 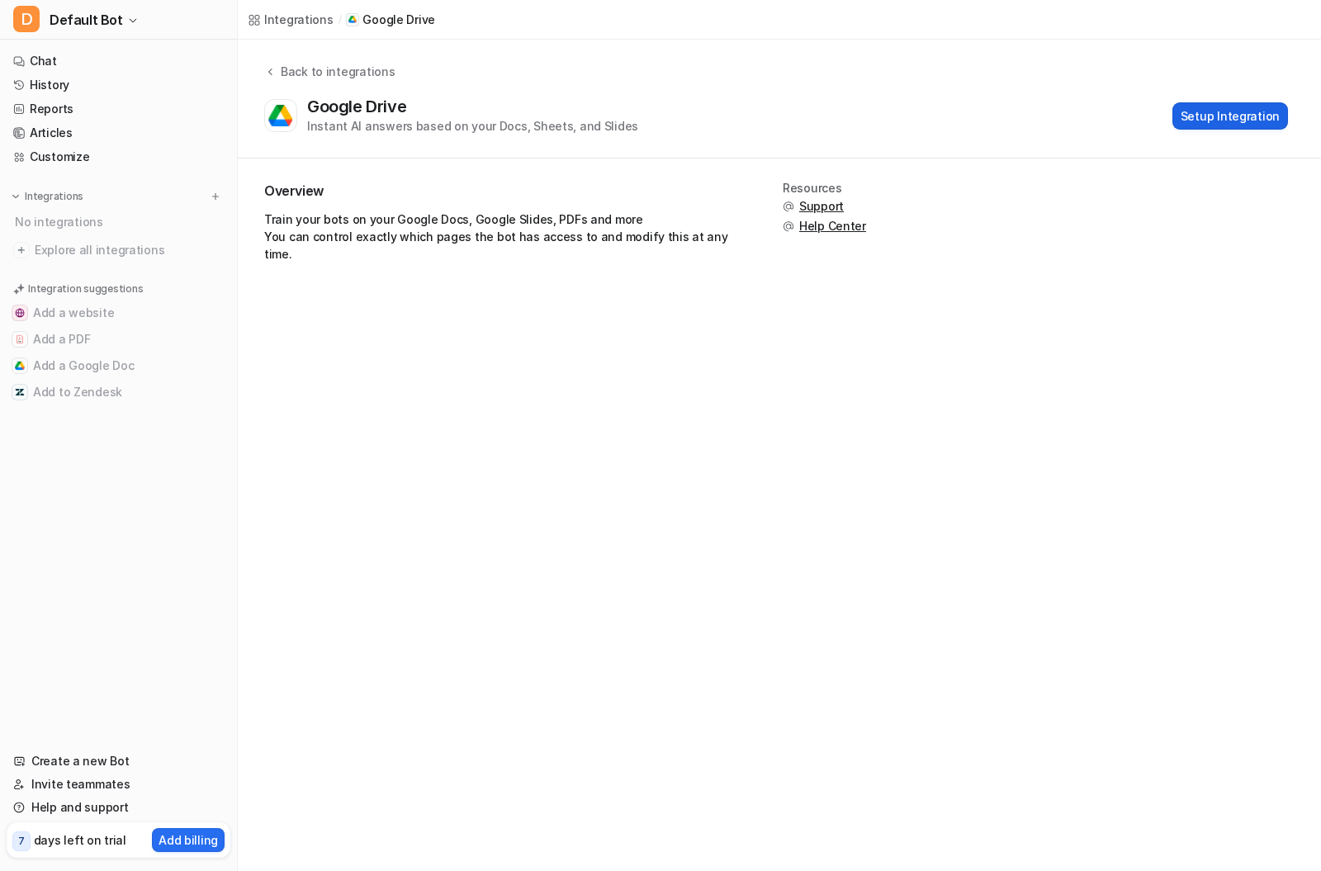 What do you see at coordinates (16, 196) in the screenshot?
I see `img: expand menu` at bounding box center [16, 196].